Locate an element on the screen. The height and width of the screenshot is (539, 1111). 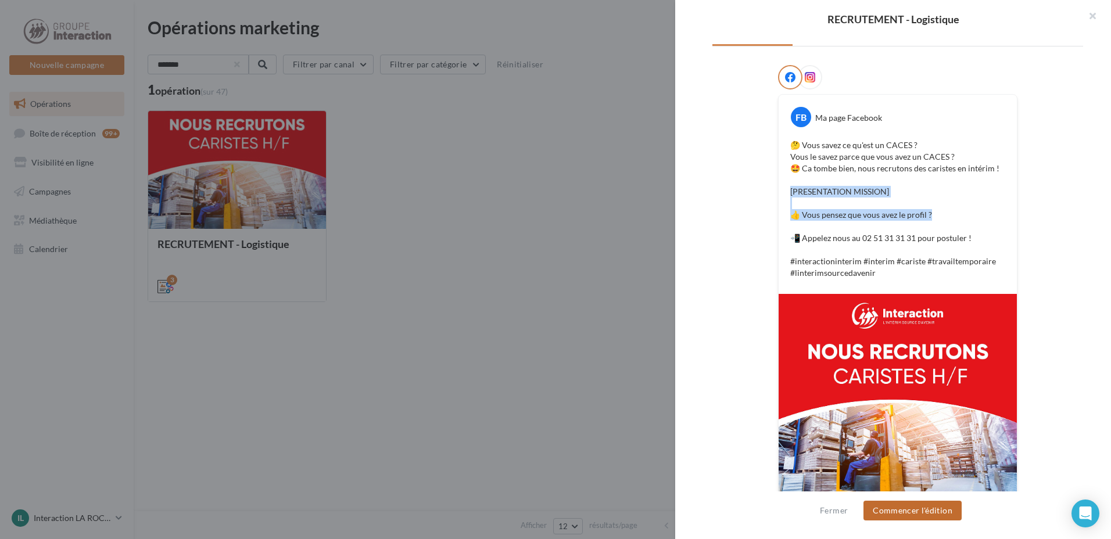
button: Commencer l'édition is located at coordinates (913, 511).